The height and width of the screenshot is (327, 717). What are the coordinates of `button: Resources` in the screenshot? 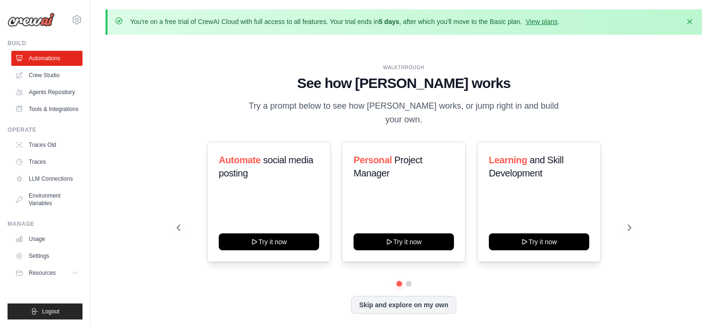 It's located at (47, 273).